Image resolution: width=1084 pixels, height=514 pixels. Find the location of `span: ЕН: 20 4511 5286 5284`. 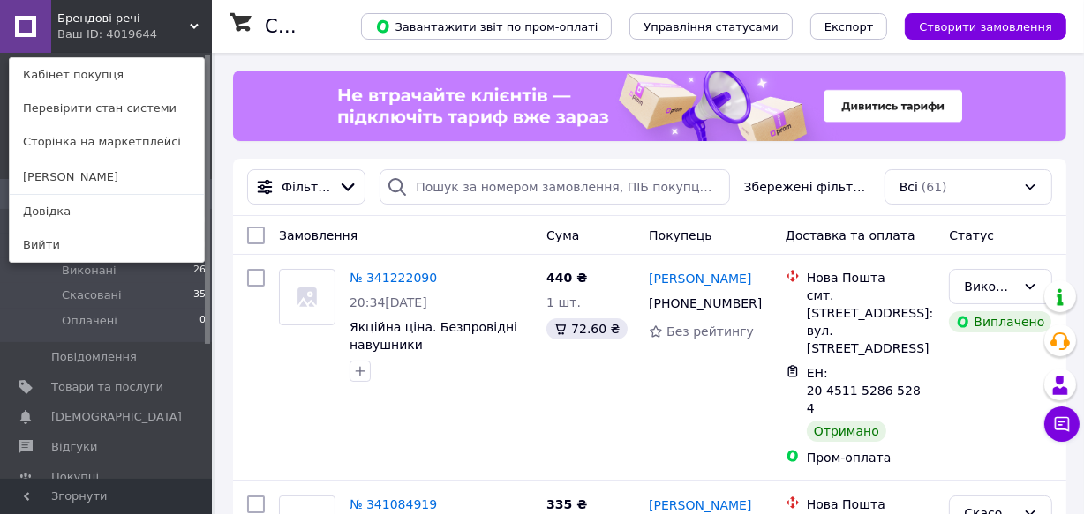

span: ЕН: 20 4511 5286 5284 is located at coordinates (863, 391).